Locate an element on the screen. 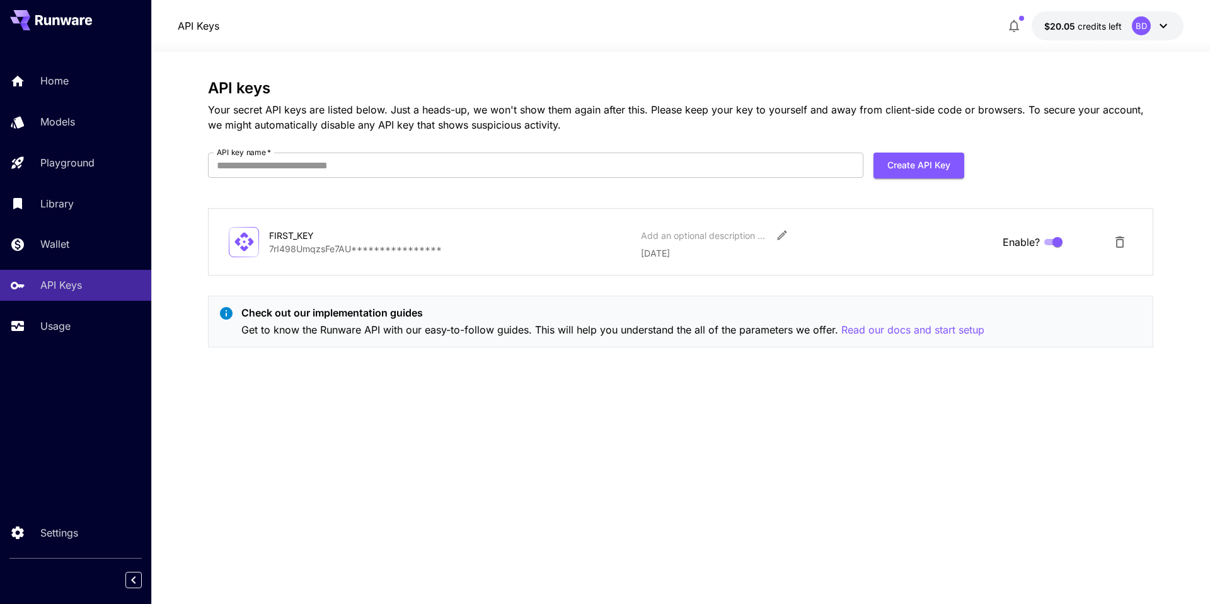 This screenshot has height=604, width=1210. p: Wallet is located at coordinates (55, 244).